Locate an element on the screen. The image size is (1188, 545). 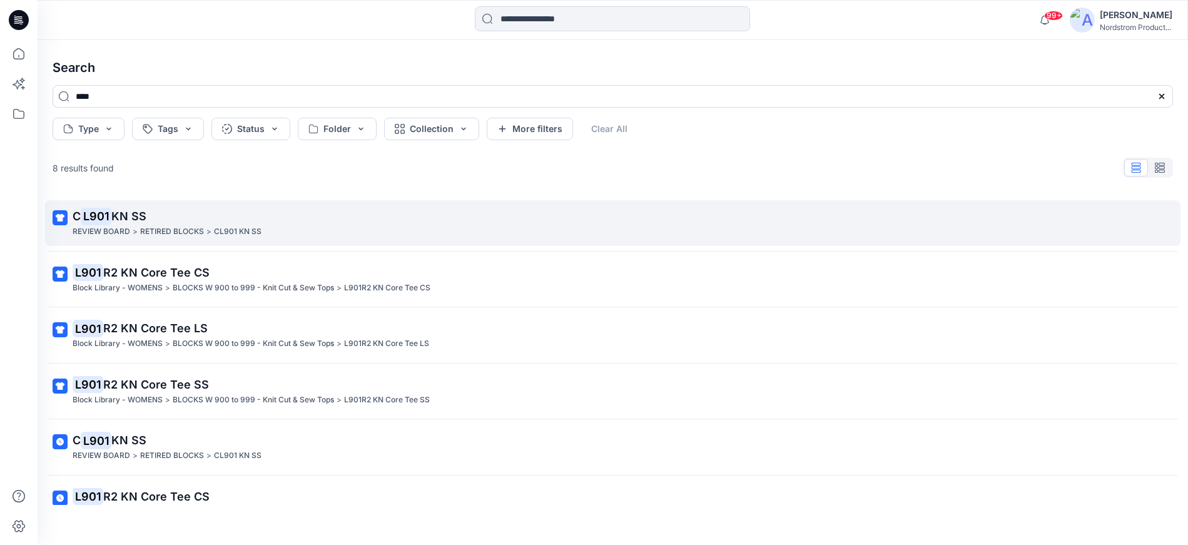
p: L901R2 KN Core Tee SS is located at coordinates (387, 400).